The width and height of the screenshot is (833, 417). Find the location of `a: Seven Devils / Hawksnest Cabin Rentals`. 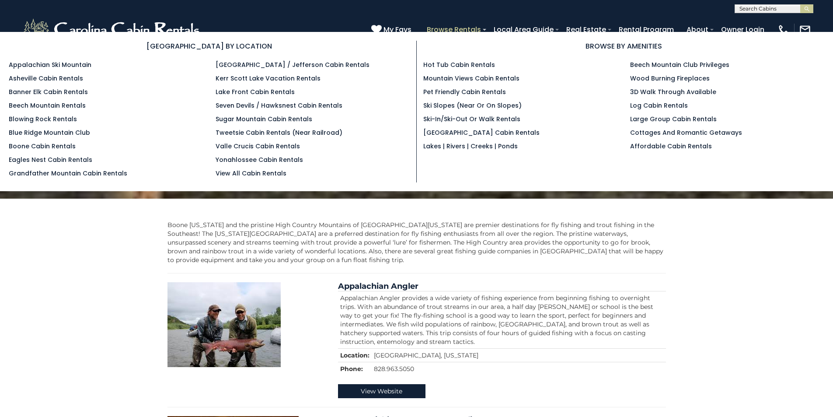

a: Seven Devils / Hawksnest Cabin Rentals is located at coordinates (279, 105).